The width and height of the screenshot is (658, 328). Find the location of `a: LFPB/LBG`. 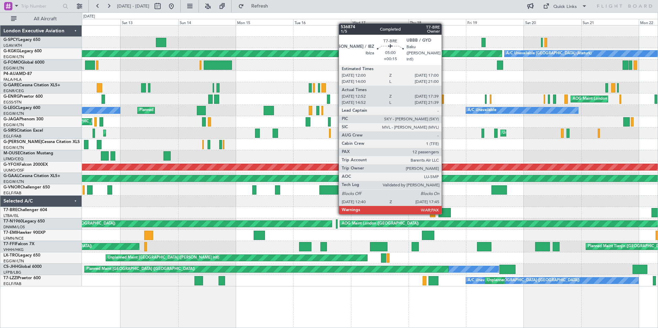

a: LFPB/LBG is located at coordinates (12, 273).